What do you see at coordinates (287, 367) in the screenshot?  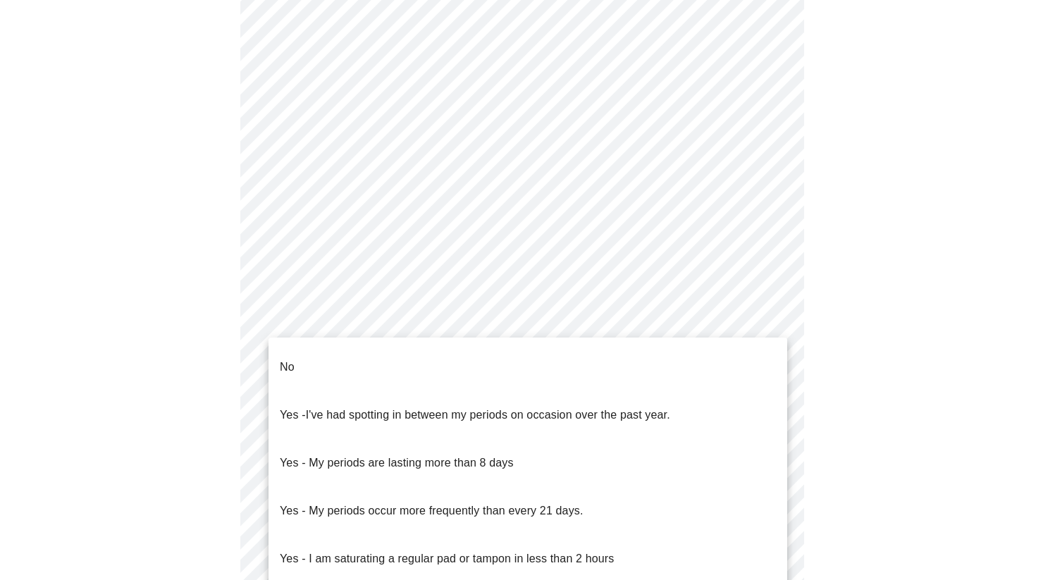 I see `p: No` at bounding box center [287, 367].